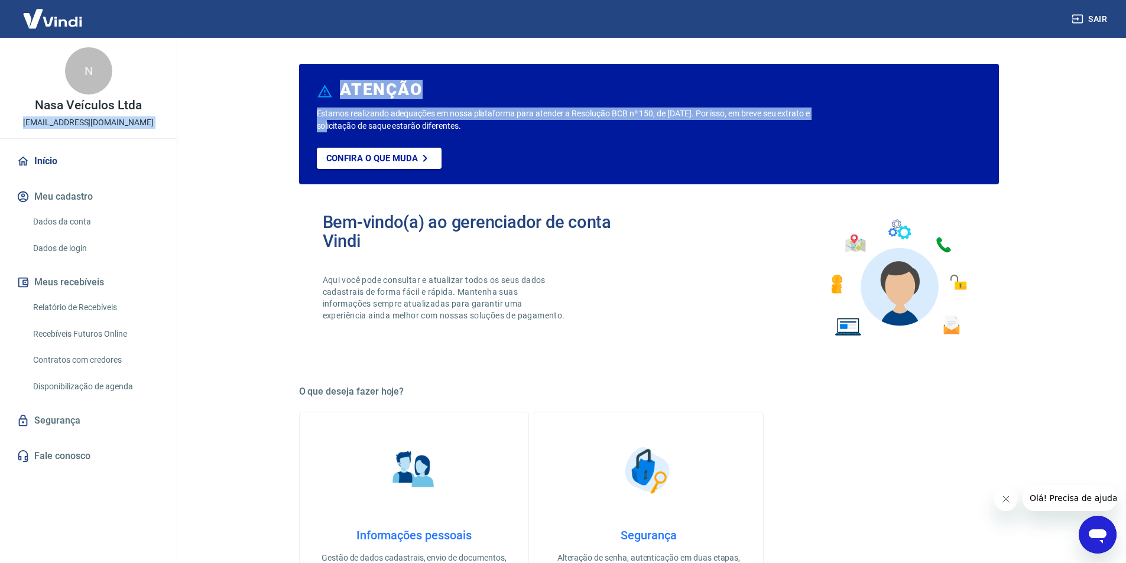 The width and height of the screenshot is (1126, 563). Describe the element at coordinates (372, 158) in the screenshot. I see `p: Confira o que muda` at that location.